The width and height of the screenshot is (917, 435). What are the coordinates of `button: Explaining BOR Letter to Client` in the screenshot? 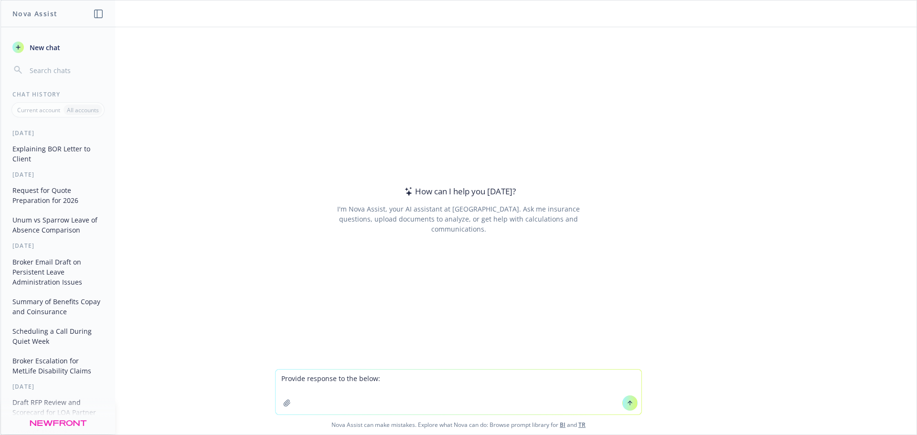 It's located at (58, 154).